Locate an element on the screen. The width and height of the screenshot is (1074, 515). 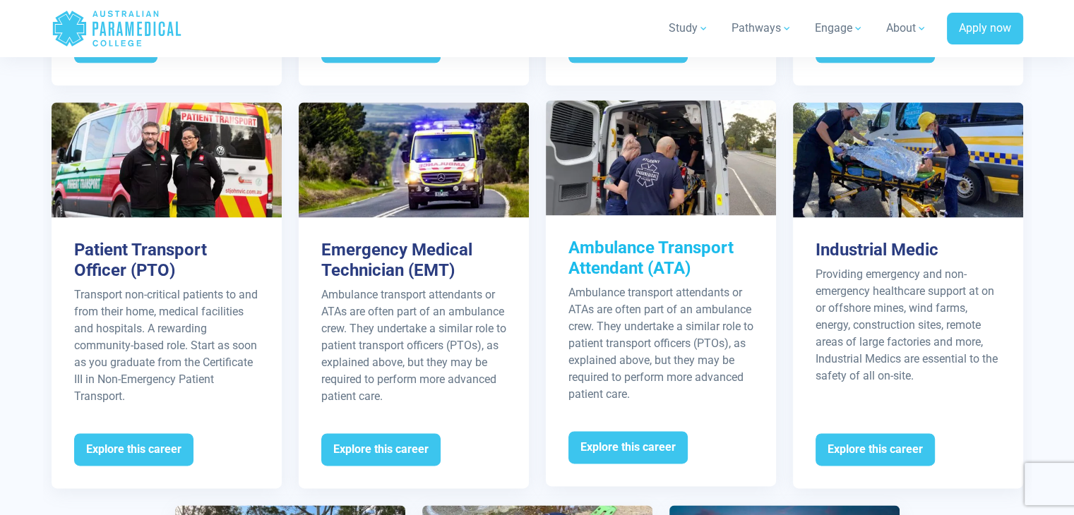
a: About is located at coordinates (907, 28).